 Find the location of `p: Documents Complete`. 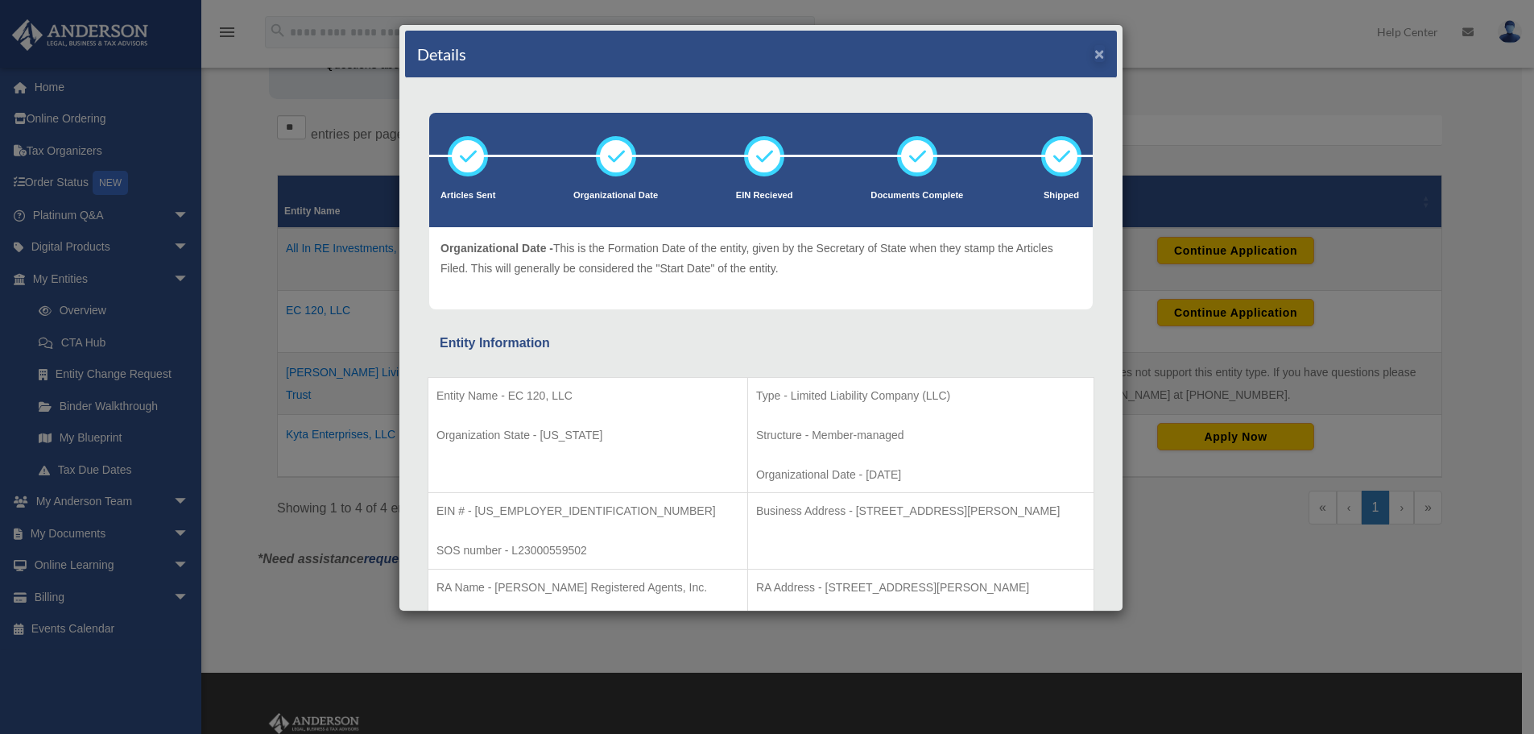

p: Documents Complete is located at coordinates (917, 196).